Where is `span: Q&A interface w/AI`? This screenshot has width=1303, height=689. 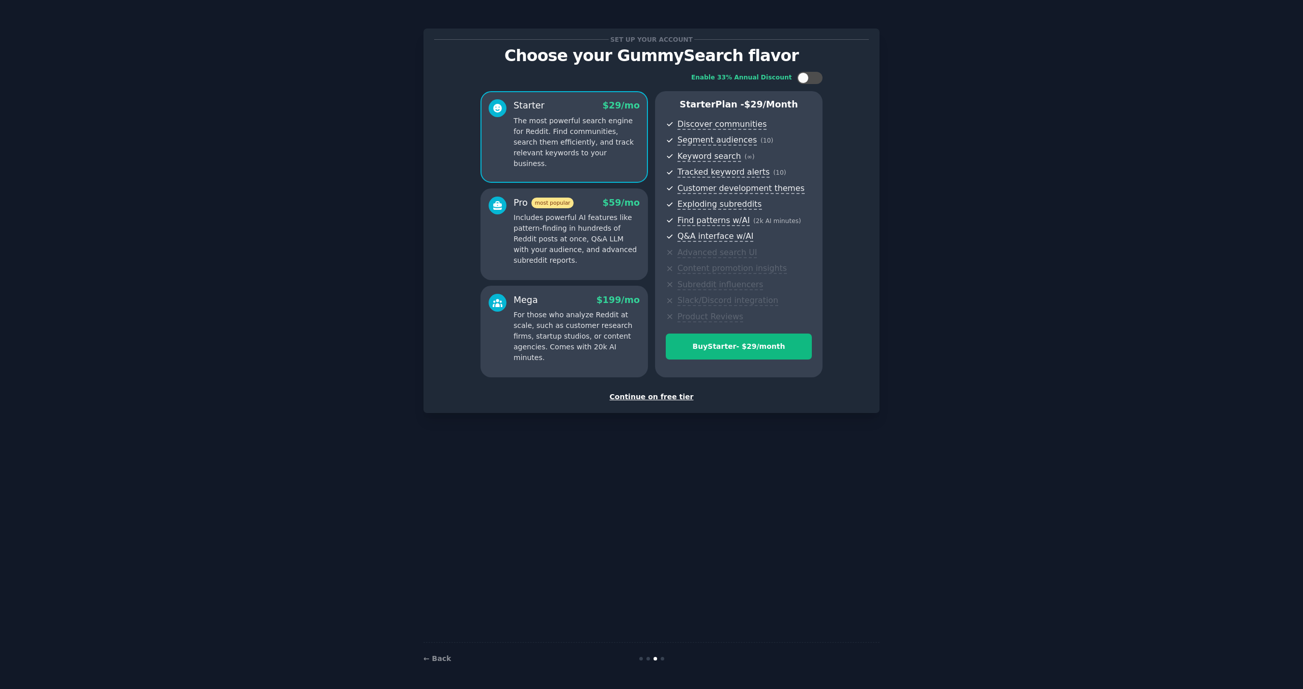
span: Q&A interface w/AI is located at coordinates (715, 236).